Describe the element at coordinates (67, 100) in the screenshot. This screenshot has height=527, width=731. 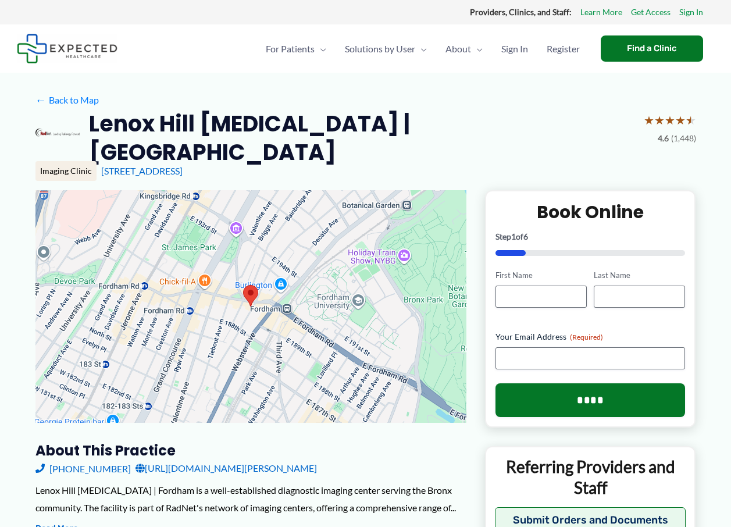
I see `a: ←Back to Map` at that location.